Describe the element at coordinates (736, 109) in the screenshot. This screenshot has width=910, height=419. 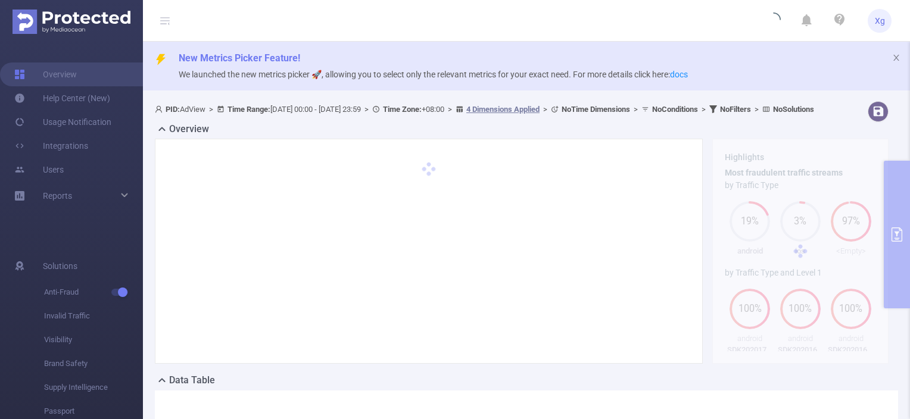
I see `b: No Filters` at that location.